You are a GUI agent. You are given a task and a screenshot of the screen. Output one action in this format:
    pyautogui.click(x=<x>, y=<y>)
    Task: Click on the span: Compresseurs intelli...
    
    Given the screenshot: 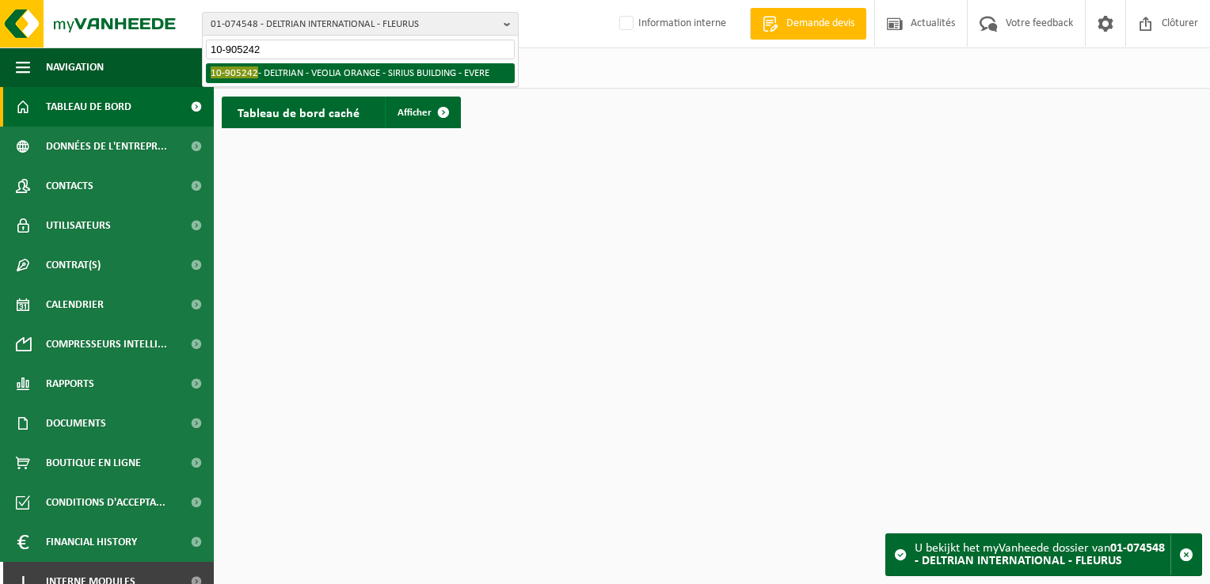 What is the action you would take?
    pyautogui.click(x=106, y=344)
    